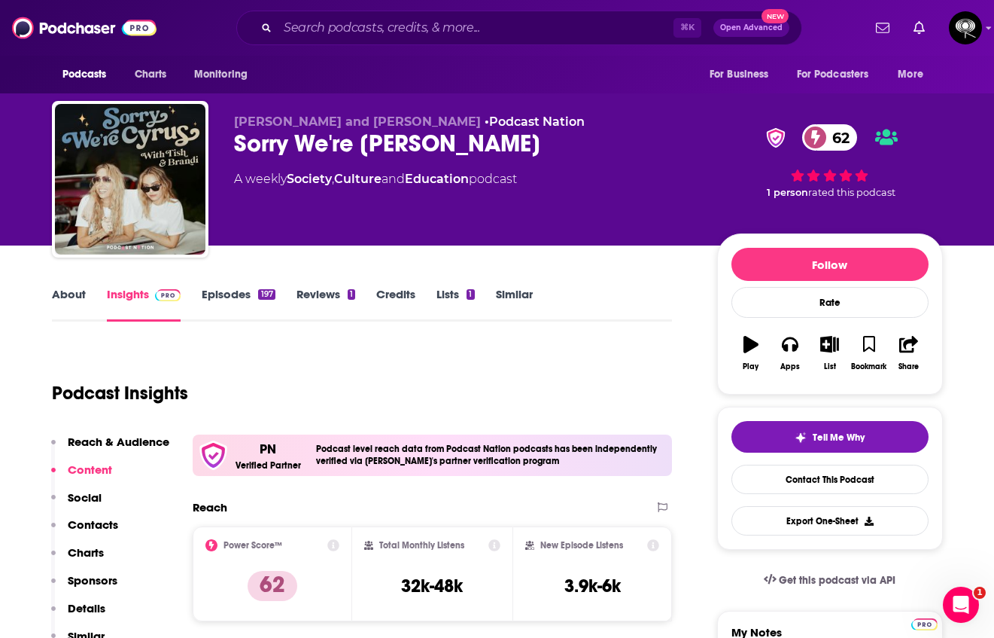 The width and height of the screenshot is (994, 638). I want to click on button: Export One-Sheet, so click(830, 520).